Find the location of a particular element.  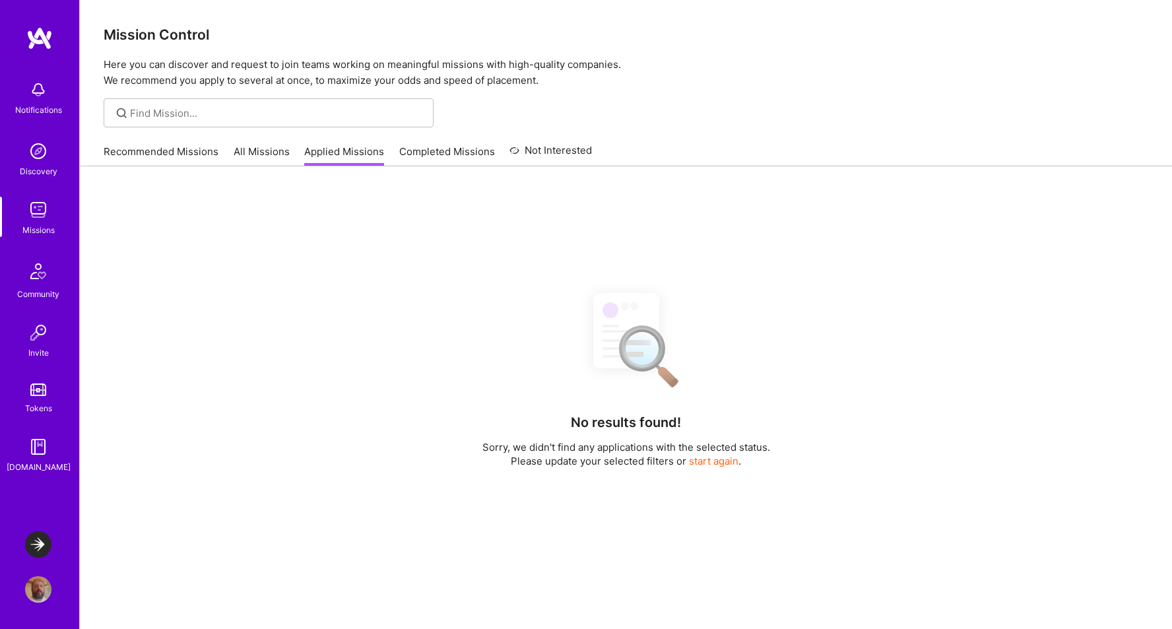

input: Find Mission... is located at coordinates (277, 113).